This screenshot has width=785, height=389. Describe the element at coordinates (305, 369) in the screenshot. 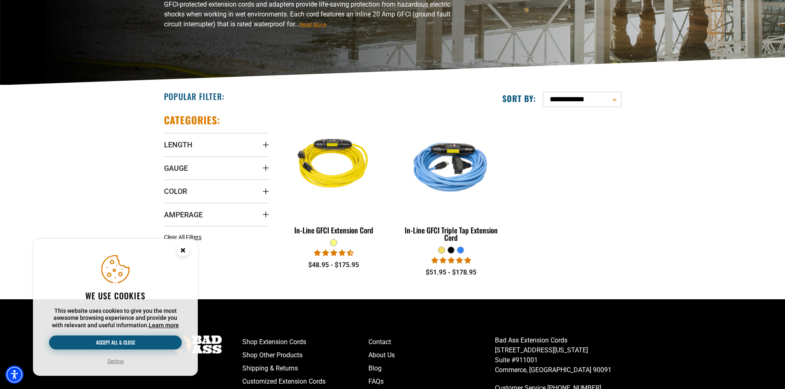

I see `a: Shipping & Returns` at that location.